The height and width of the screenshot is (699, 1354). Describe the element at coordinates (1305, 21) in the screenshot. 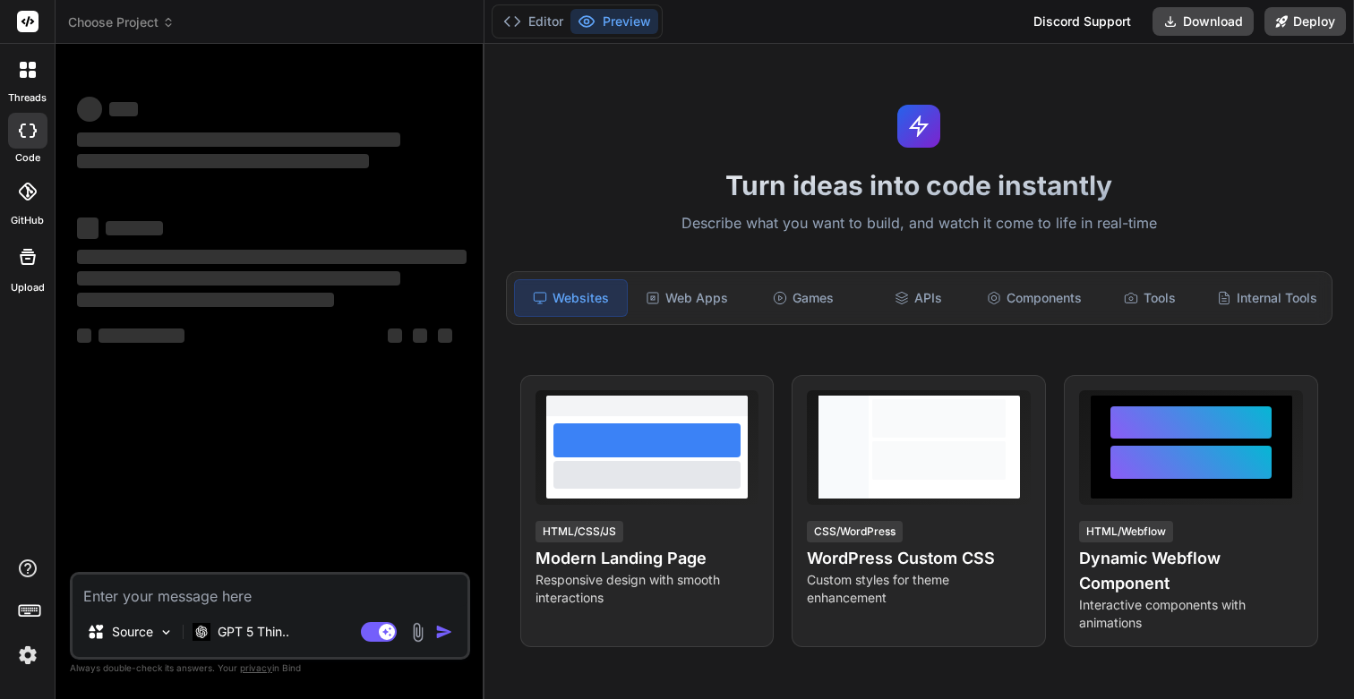

I see `button: Deploy` at that location.